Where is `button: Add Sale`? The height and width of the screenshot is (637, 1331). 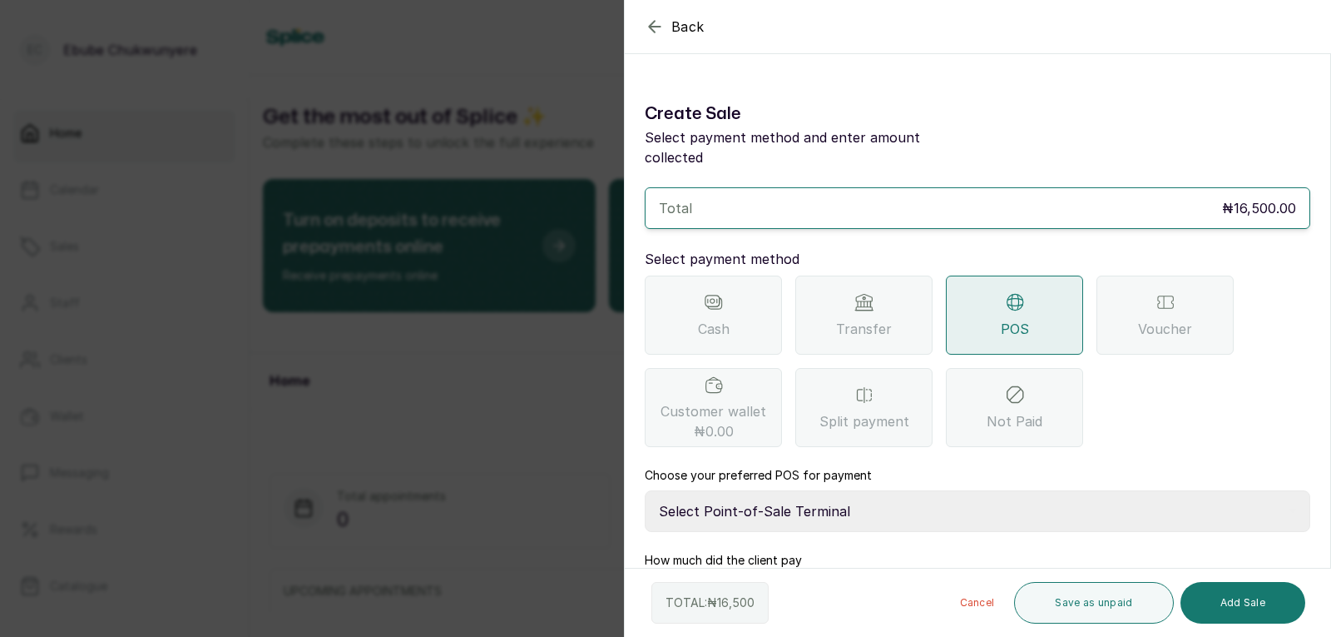 button: Add Sale is located at coordinates (1243, 602).